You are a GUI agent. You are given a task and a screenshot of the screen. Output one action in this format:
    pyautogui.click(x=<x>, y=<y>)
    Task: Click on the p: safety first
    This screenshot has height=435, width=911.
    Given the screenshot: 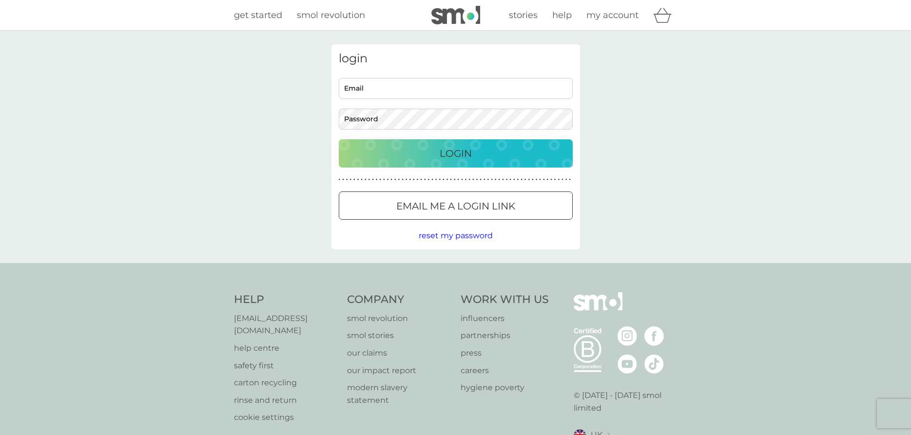 What is the action you would take?
    pyautogui.click(x=285, y=366)
    